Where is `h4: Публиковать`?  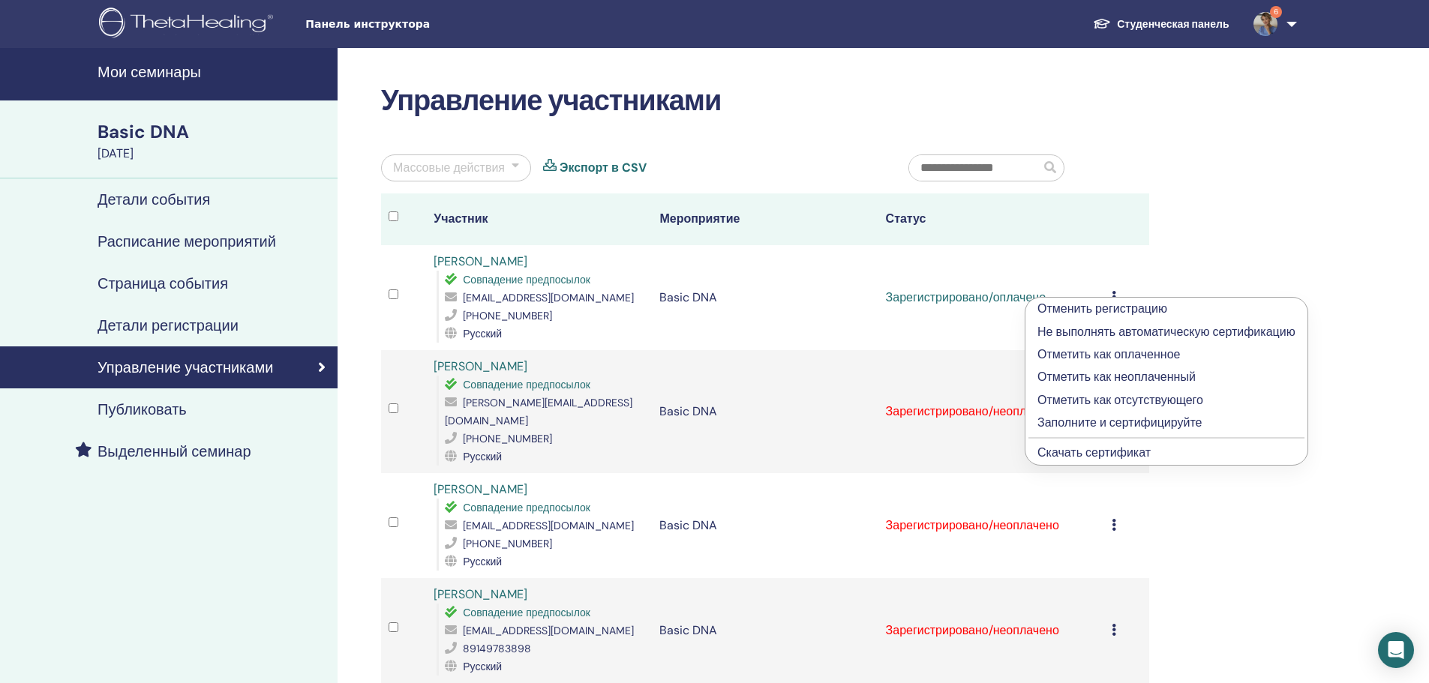 h4: Публиковать is located at coordinates (142, 410).